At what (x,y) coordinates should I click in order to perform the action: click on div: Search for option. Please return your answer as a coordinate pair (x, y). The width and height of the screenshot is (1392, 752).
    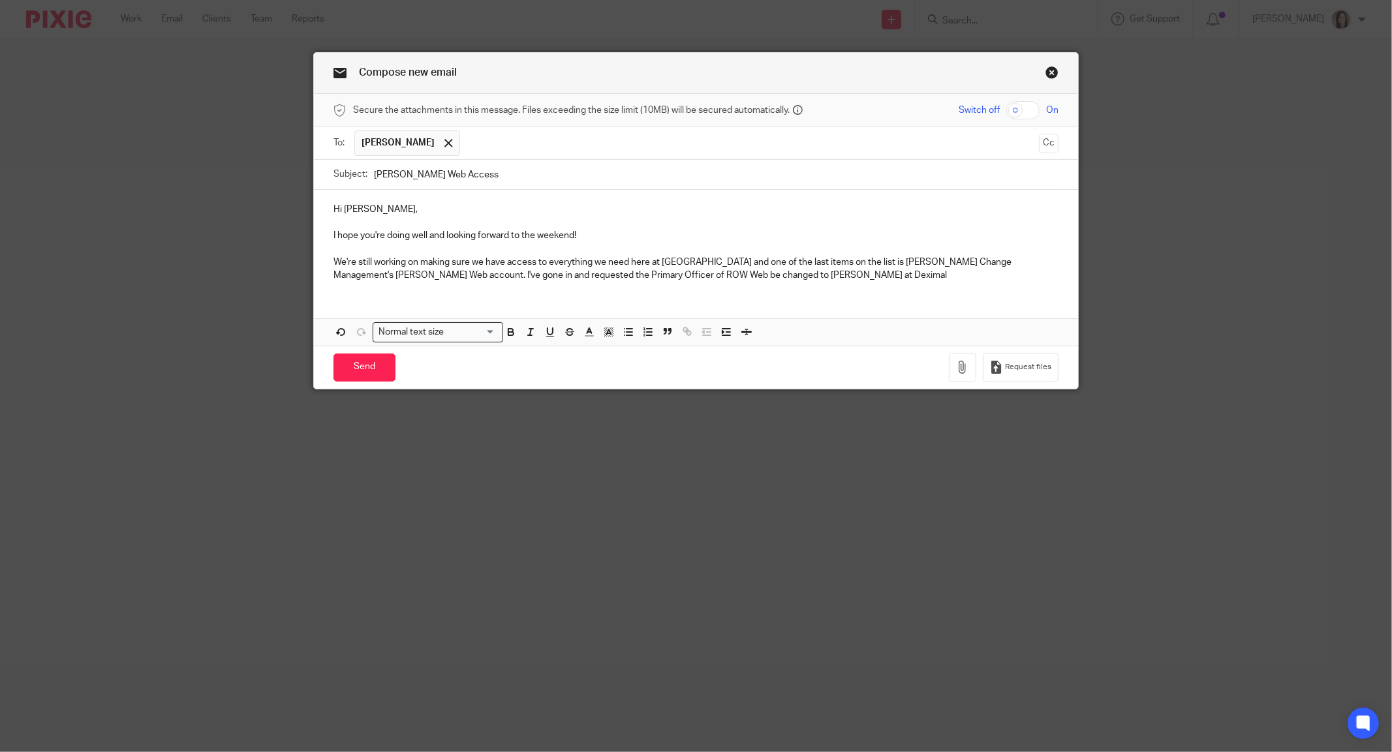
    Looking at the image, I should click on (438, 332).